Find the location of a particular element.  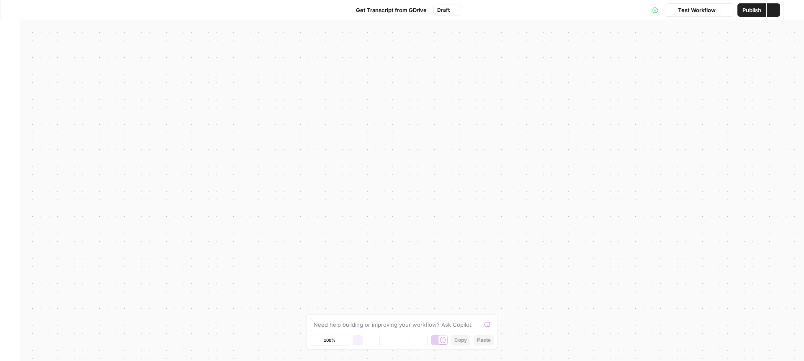

span: 100% is located at coordinates (329, 340).